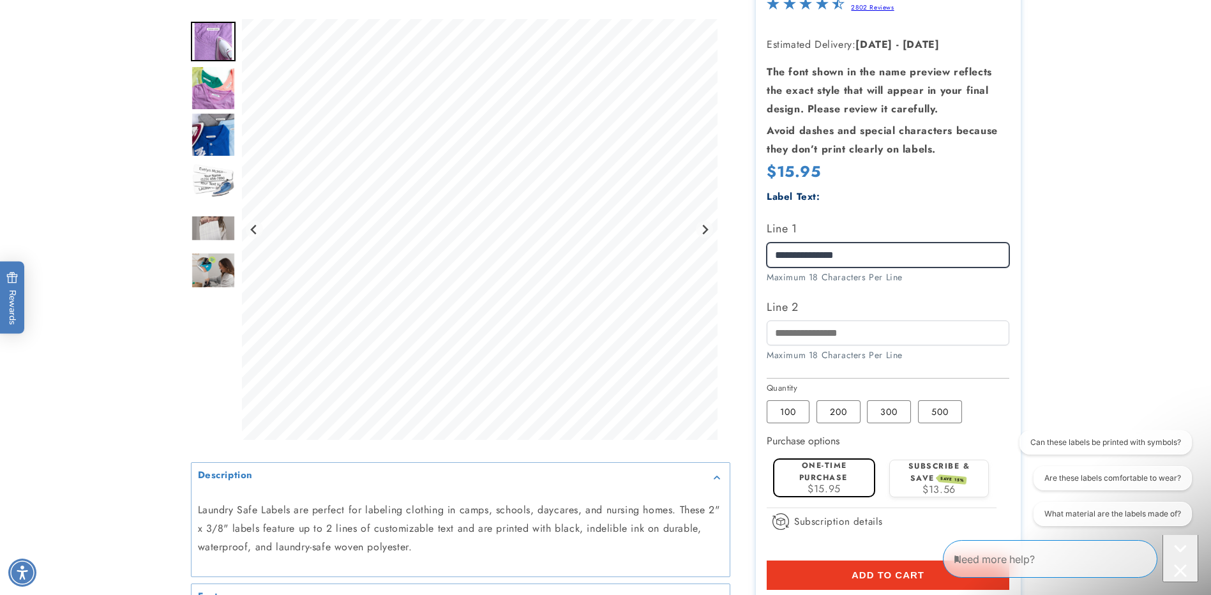 The image size is (1211, 595). I want to click on div: Go to slide 6, so click(213, 275).